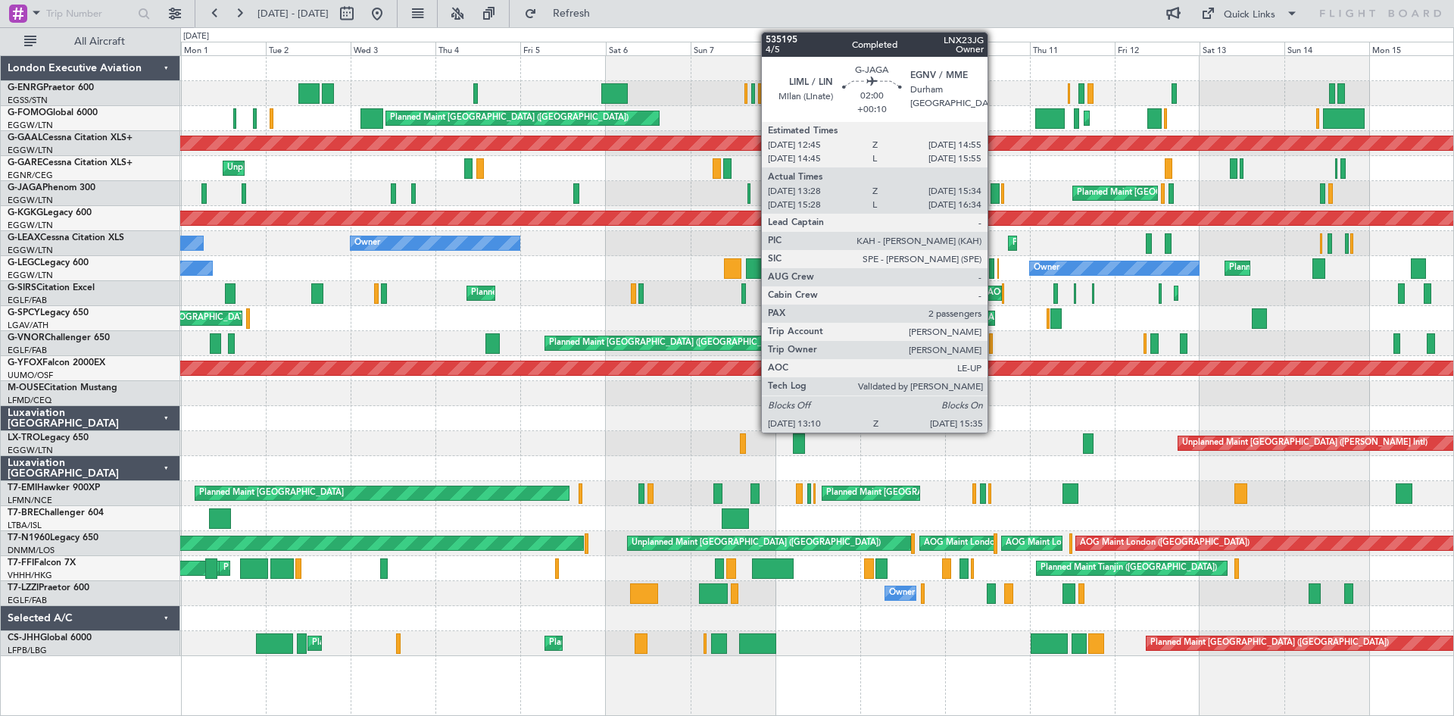  I want to click on a: G-SPCYLegacy 650, so click(48, 313).